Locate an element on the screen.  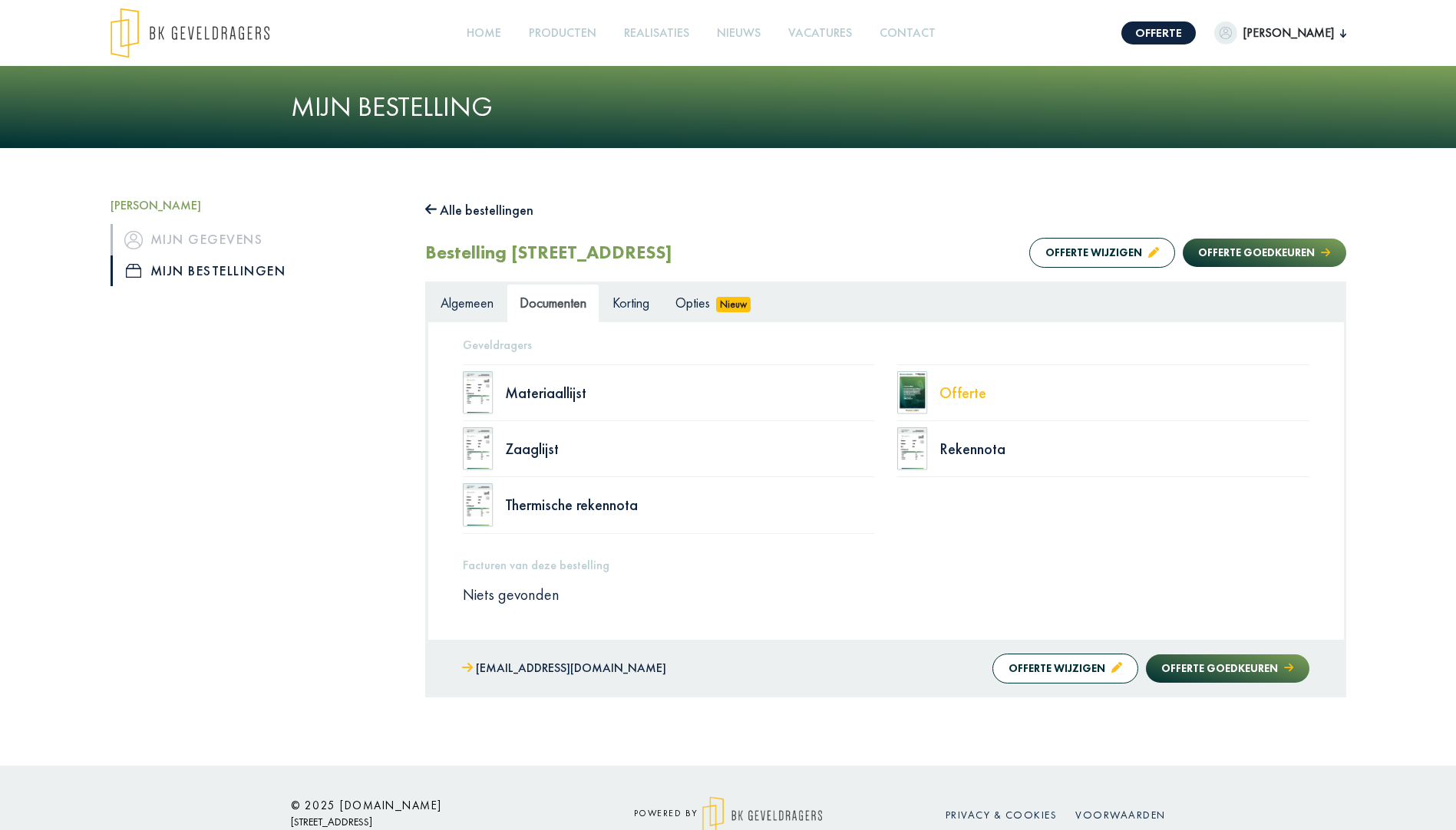
a: Privacy & cookies is located at coordinates (1002, 815).